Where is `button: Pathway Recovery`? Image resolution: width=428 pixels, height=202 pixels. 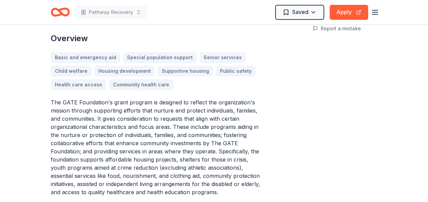
button: Pathway Recovery is located at coordinates (111, 12).